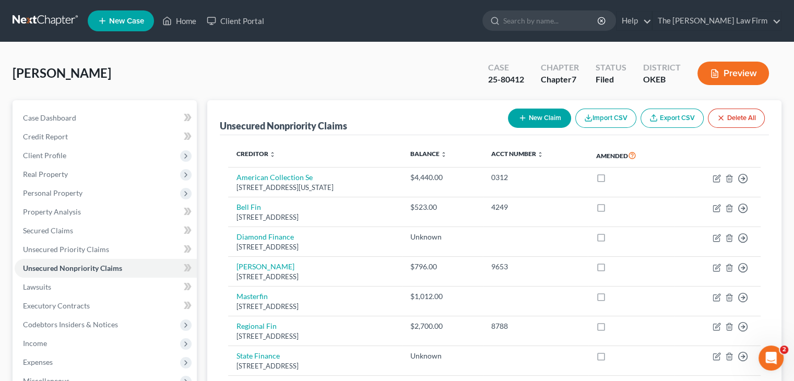  Describe the element at coordinates (506, 67) in the screenshot. I see `div: Case` at that location.